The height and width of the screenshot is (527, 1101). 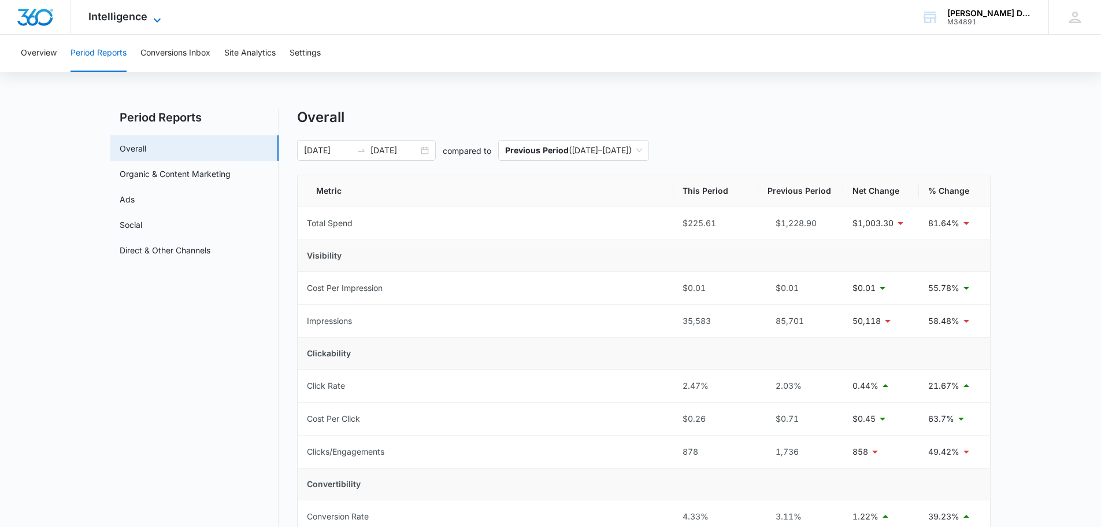 What do you see at coordinates (944, 386) in the screenshot?
I see `p: 21.67%` at bounding box center [944, 386].